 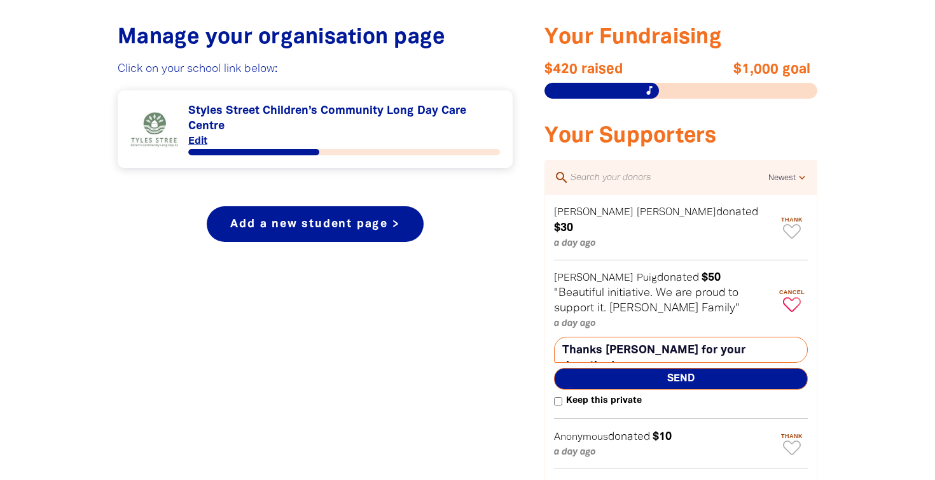 I want to click on div: Paginated content, so click(x=315, y=129).